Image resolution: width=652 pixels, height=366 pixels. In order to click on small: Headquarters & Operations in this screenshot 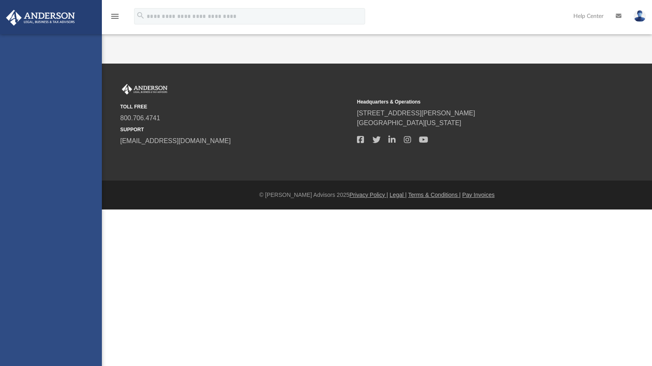, I will do `click(472, 102)`.